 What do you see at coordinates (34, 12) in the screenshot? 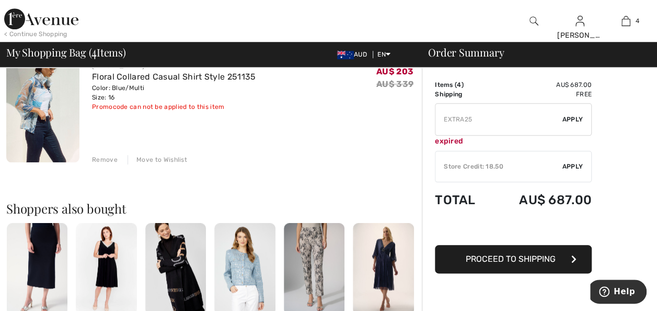
I see `span: Help` at bounding box center [34, 12].